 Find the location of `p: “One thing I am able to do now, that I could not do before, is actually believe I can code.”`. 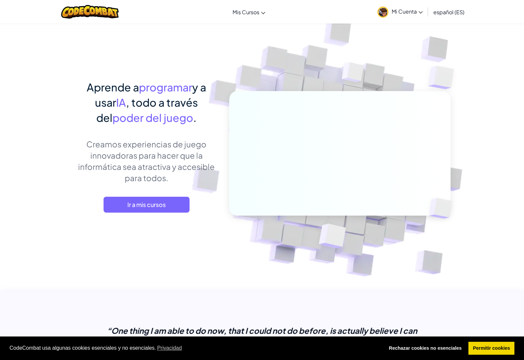

p: “One thing I am able to do now, that I could not do before, is actually believe I can code.” is located at coordinates (262, 336).